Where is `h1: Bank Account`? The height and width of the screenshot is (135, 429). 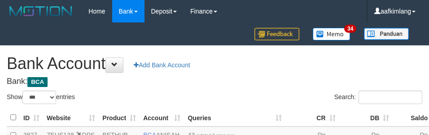
h1: Bank Account is located at coordinates (215, 64).